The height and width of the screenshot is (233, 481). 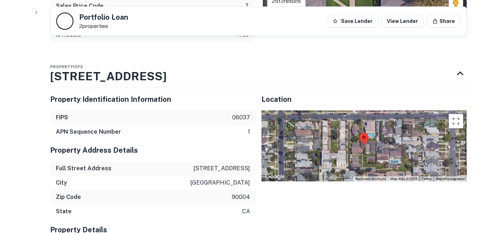 What do you see at coordinates (89, 132) in the screenshot?
I see `h6: APN Sequence Number` at bounding box center [89, 132].